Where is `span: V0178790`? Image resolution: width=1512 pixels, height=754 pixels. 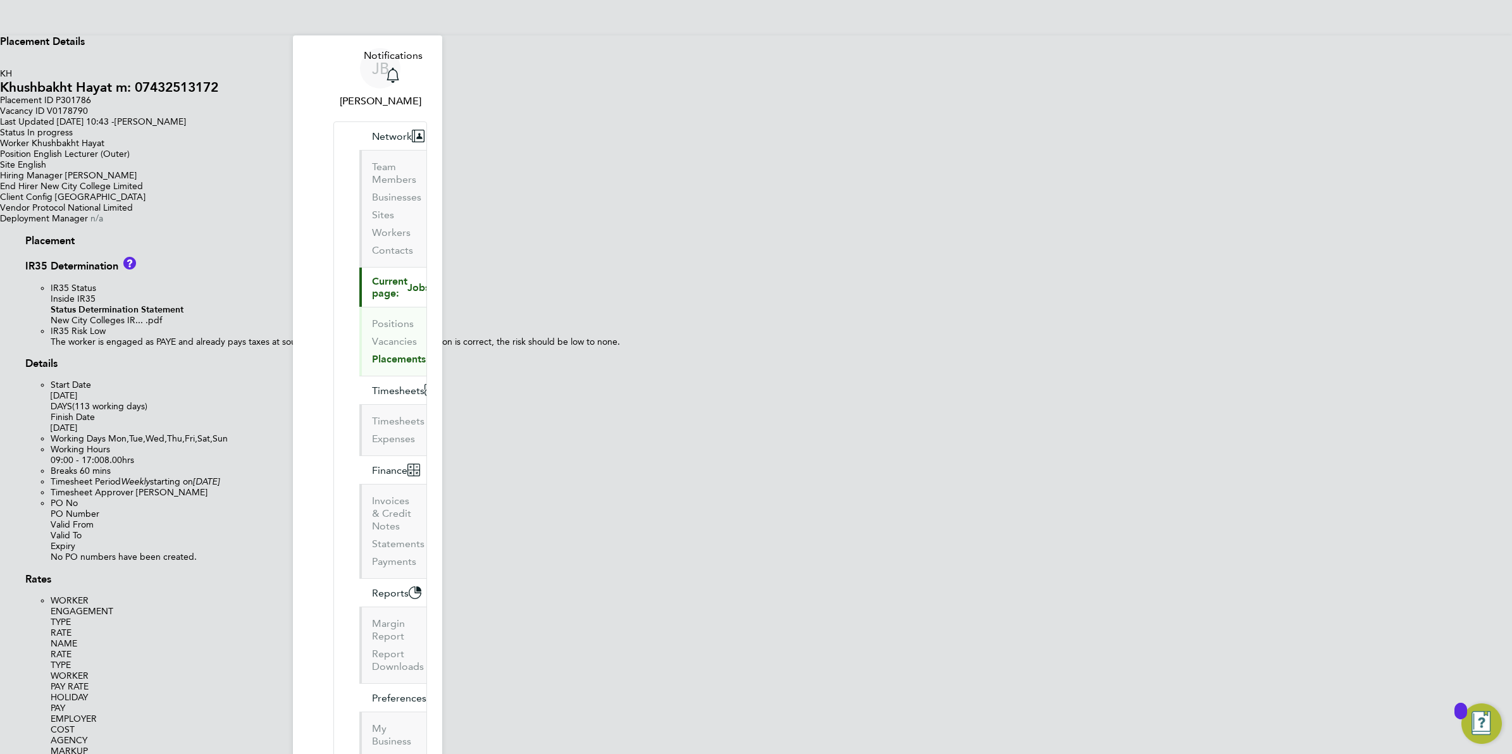 span: V0178790 is located at coordinates (67, 111).